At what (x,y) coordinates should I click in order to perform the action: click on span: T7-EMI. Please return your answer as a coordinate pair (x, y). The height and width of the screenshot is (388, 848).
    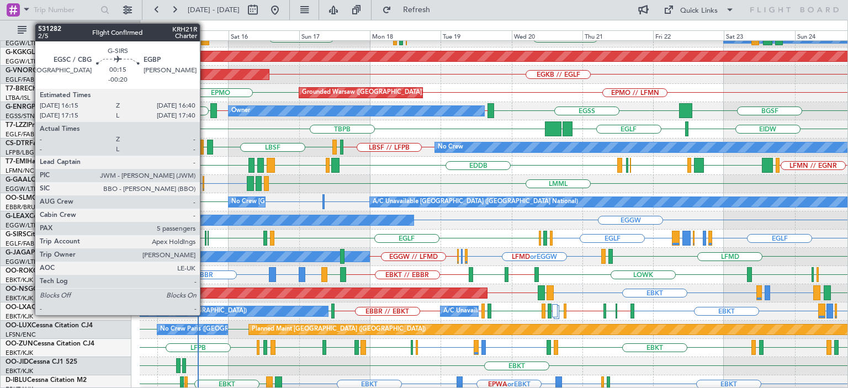
    Looking at the image, I should click on (16, 162).